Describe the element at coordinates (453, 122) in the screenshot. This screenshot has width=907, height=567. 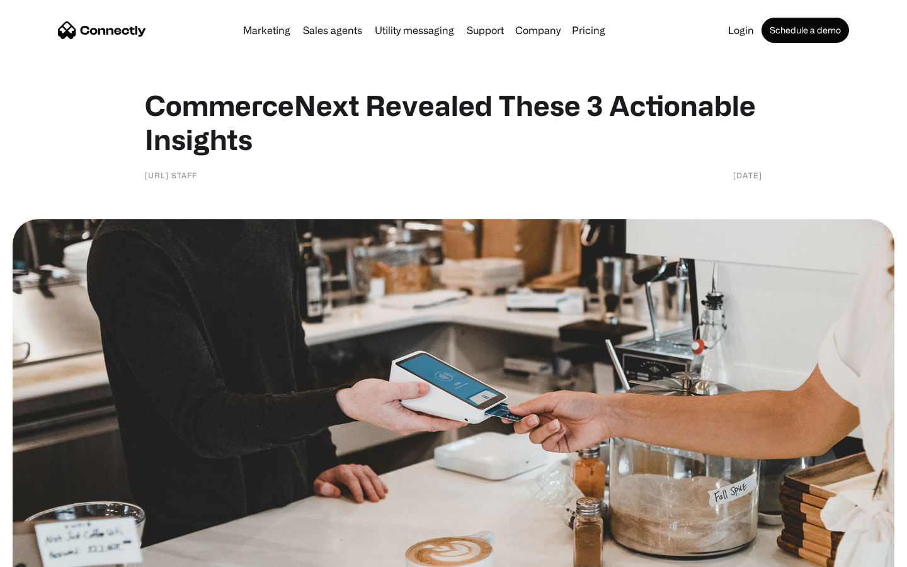
I see `h1: CommerceNext Revealed These 3 Actionable Insights` at that location.